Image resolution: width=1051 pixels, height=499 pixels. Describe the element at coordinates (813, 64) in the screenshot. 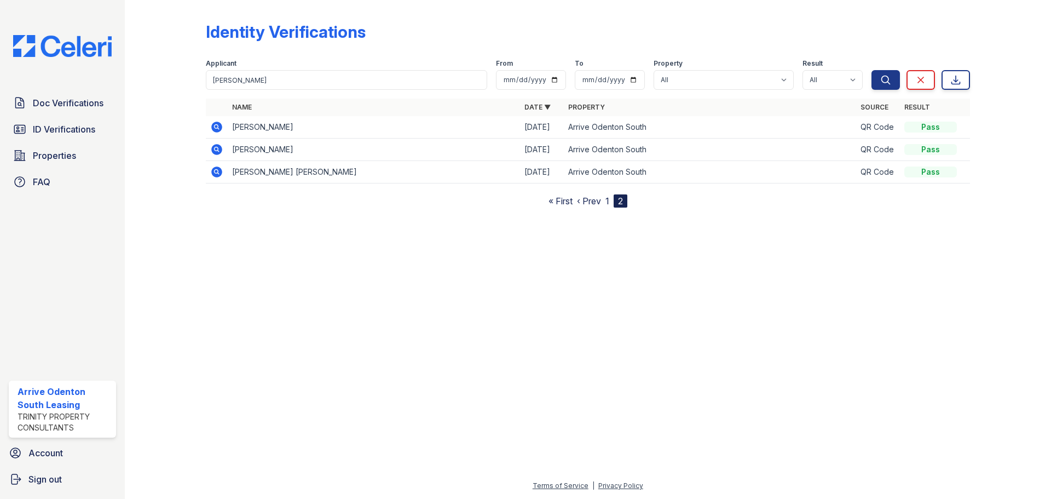

I see `label: Result` at that location.